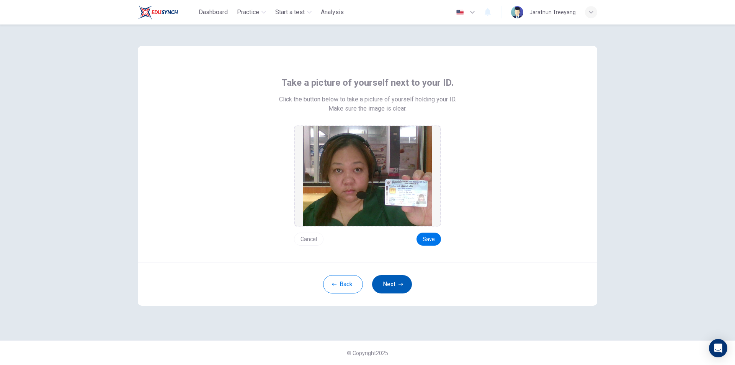  Describe the element at coordinates (343, 284) in the screenshot. I see `button: Back` at that location.